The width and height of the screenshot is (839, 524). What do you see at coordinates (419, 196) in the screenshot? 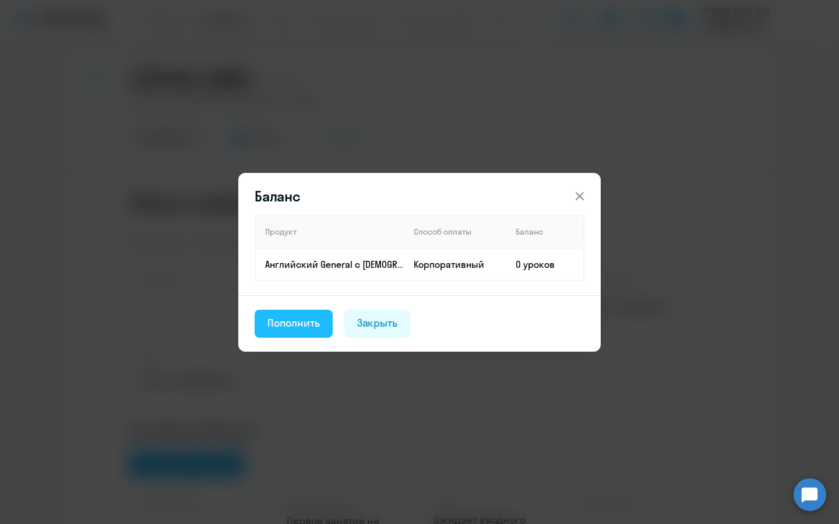
I see `header: Баланс` at bounding box center [419, 196].